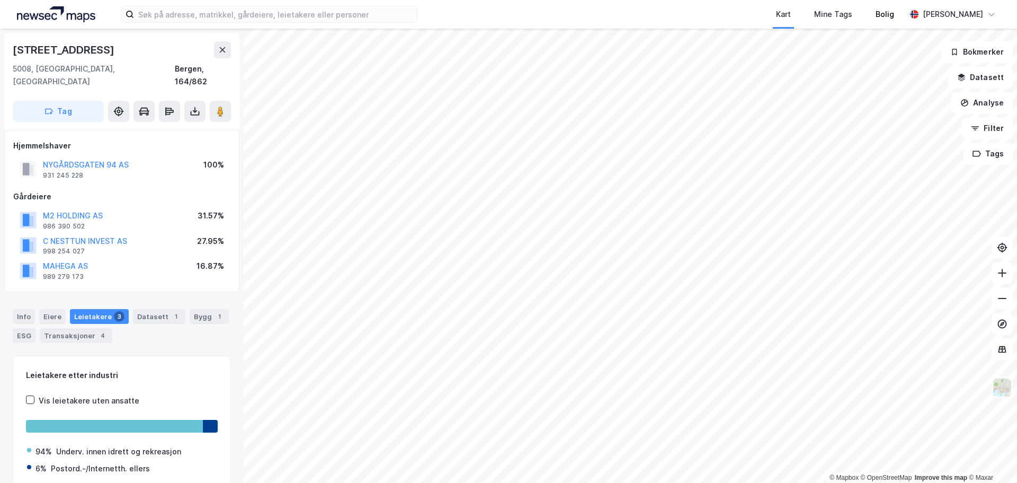 This screenshot has width=1017, height=483. I want to click on div: ESG, so click(24, 335).